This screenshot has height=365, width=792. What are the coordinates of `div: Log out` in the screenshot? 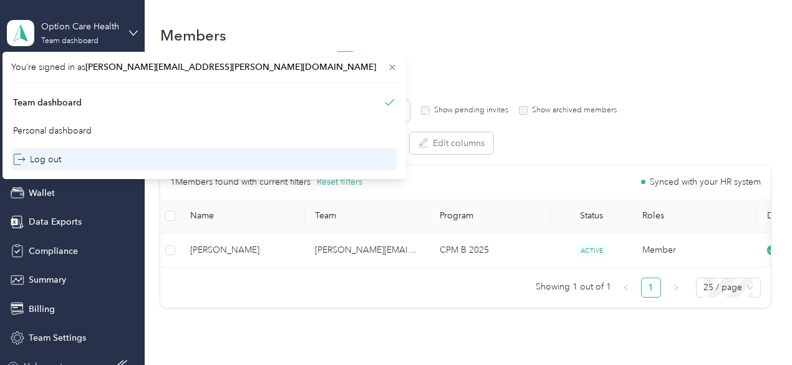 It's located at (37, 159).